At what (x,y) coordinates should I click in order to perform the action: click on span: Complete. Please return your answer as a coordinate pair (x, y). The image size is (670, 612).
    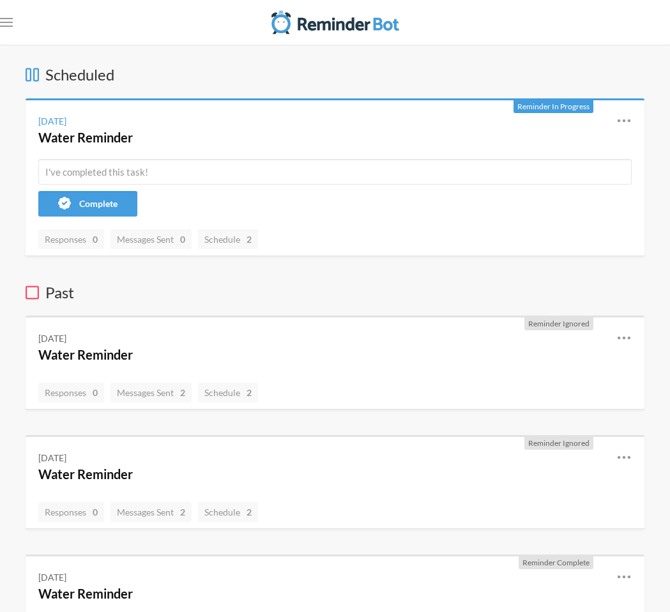
    Looking at the image, I should click on (98, 203).